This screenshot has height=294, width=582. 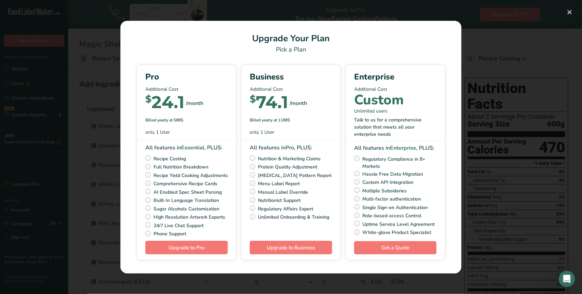 I want to click on span: Role-based access Control, so click(x=391, y=215).